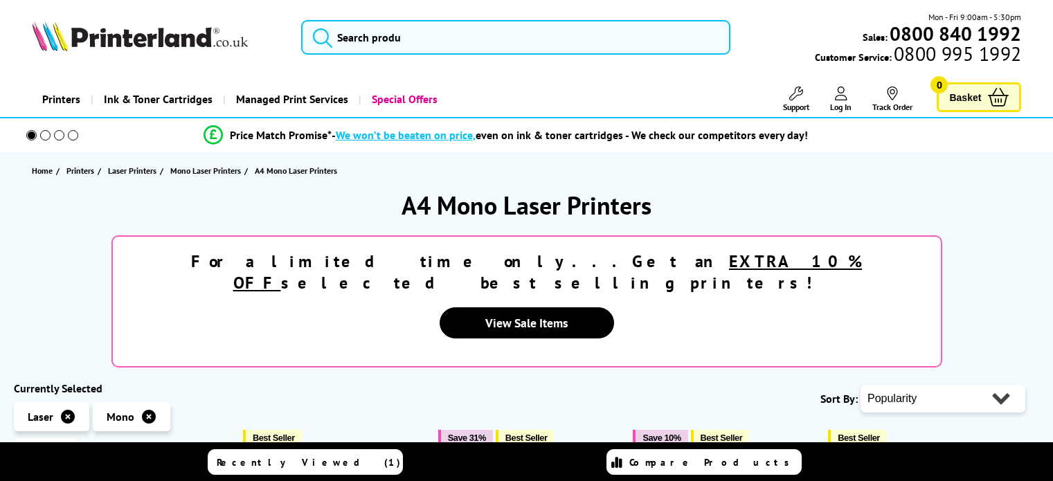  I want to click on span: Support, so click(796, 107).